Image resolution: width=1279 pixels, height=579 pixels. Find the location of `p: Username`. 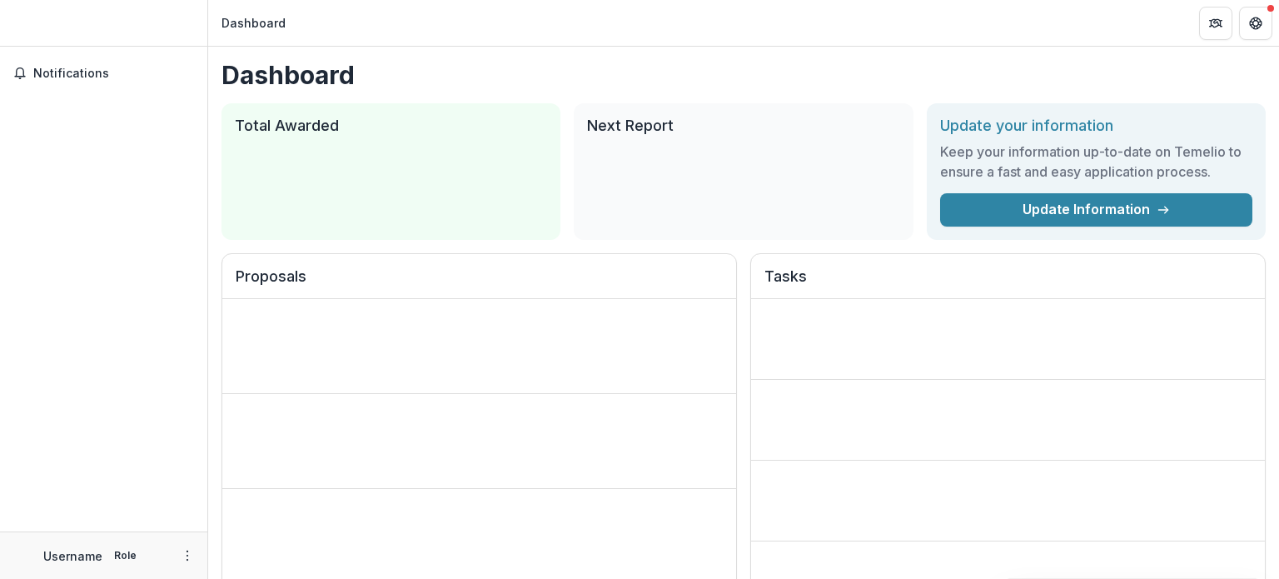

p: Username is located at coordinates (72, 555).